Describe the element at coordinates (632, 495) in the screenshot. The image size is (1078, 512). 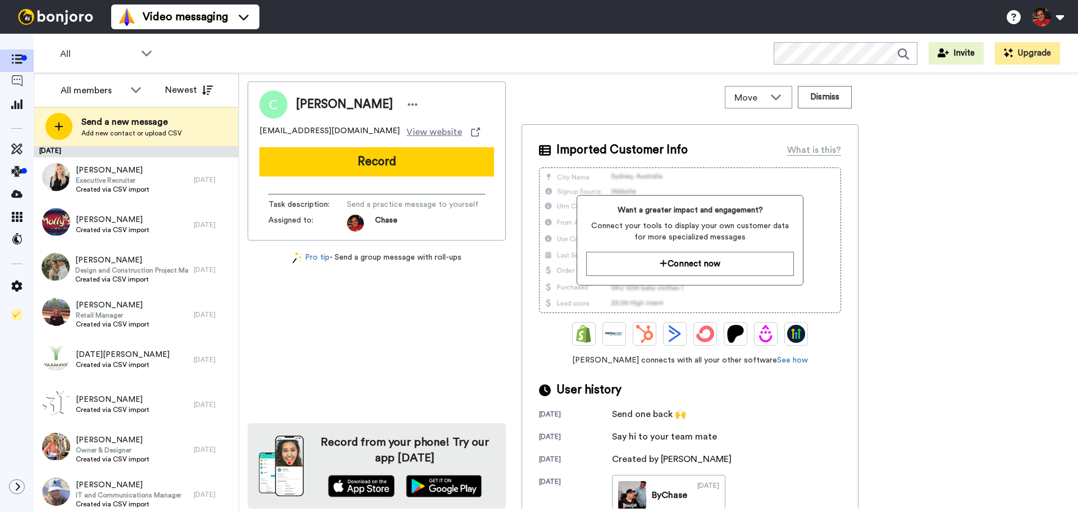
I see `img: 1ba5cc4e-9638-4e5f-ab65-6927661c7a3f-thumb.jpg` at that location.